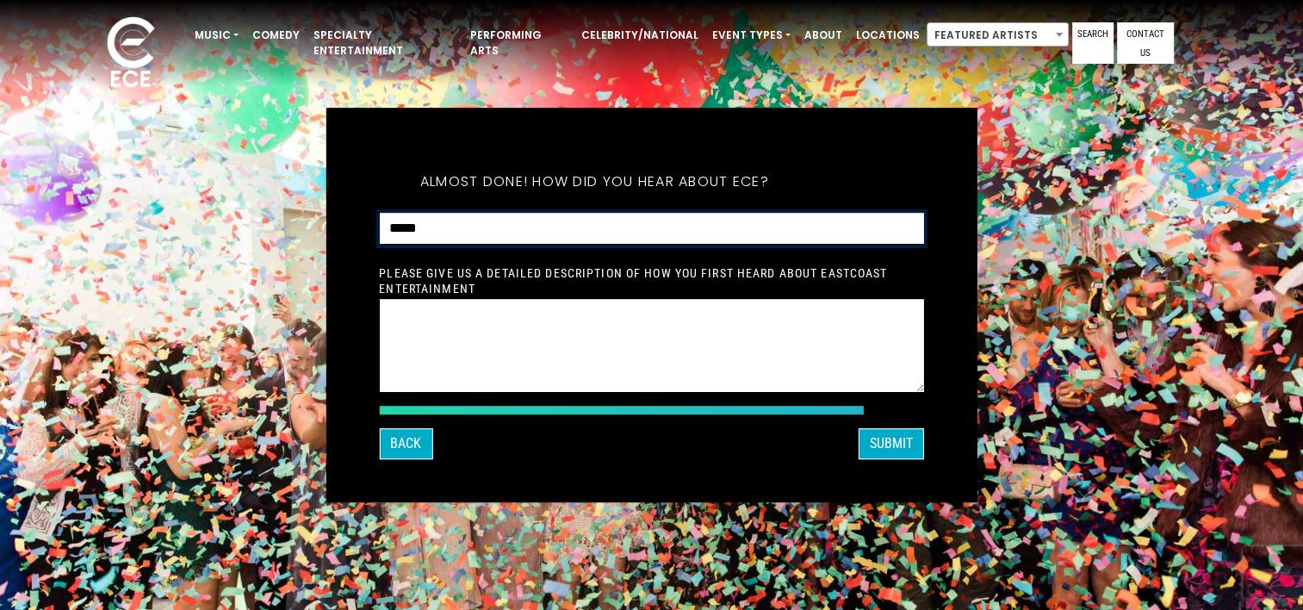 Image resolution: width=1303 pixels, height=610 pixels. Describe the element at coordinates (406, 443) in the screenshot. I see `button: Back` at that location.